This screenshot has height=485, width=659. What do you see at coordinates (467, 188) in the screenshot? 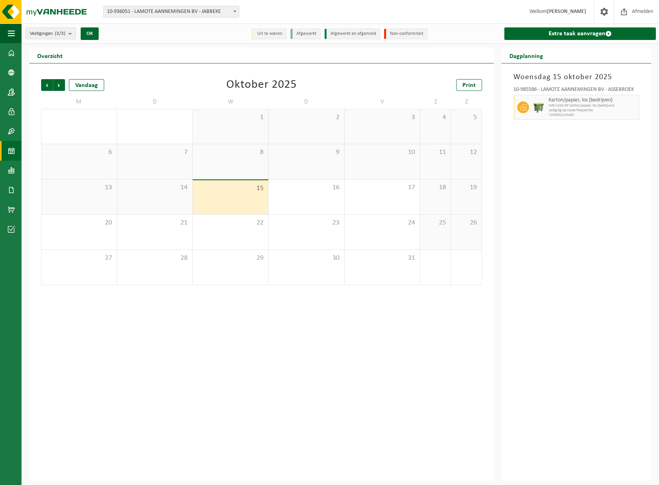
I see `span: 19` at bounding box center [467, 188].